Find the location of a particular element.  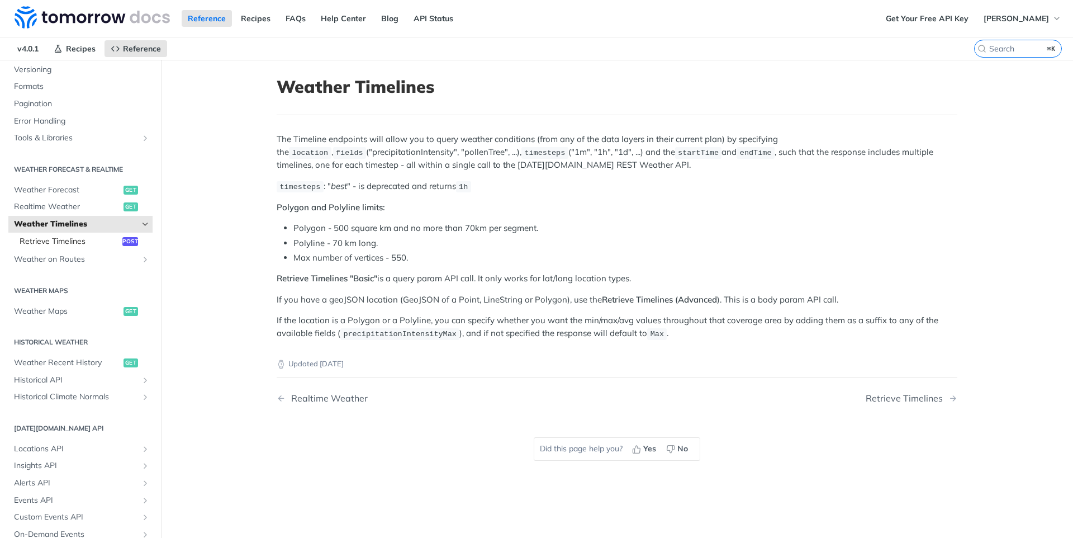

button: No is located at coordinates (678, 449).